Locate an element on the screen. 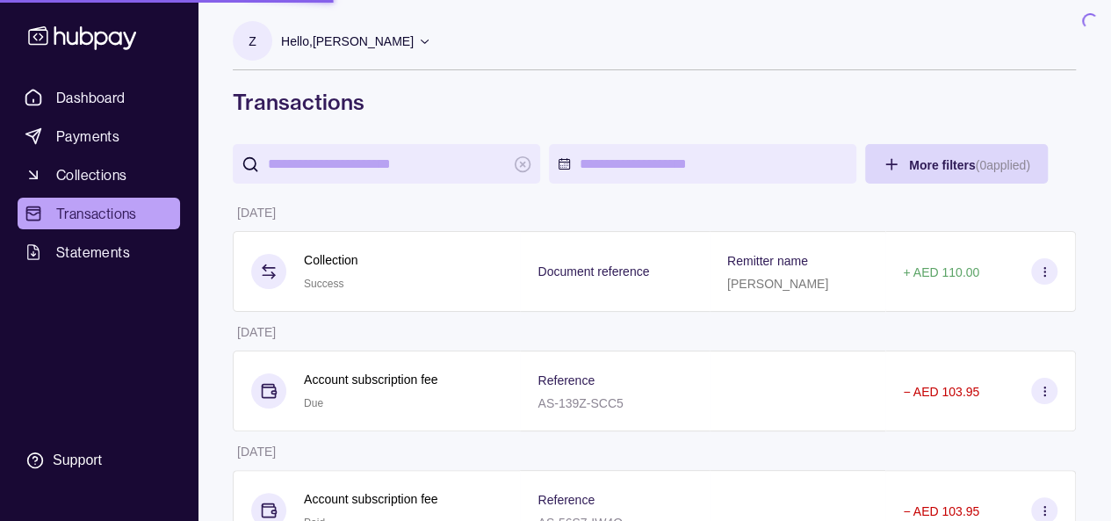 The height and width of the screenshot is (521, 1111). a: Dashboard is located at coordinates (98, 97).